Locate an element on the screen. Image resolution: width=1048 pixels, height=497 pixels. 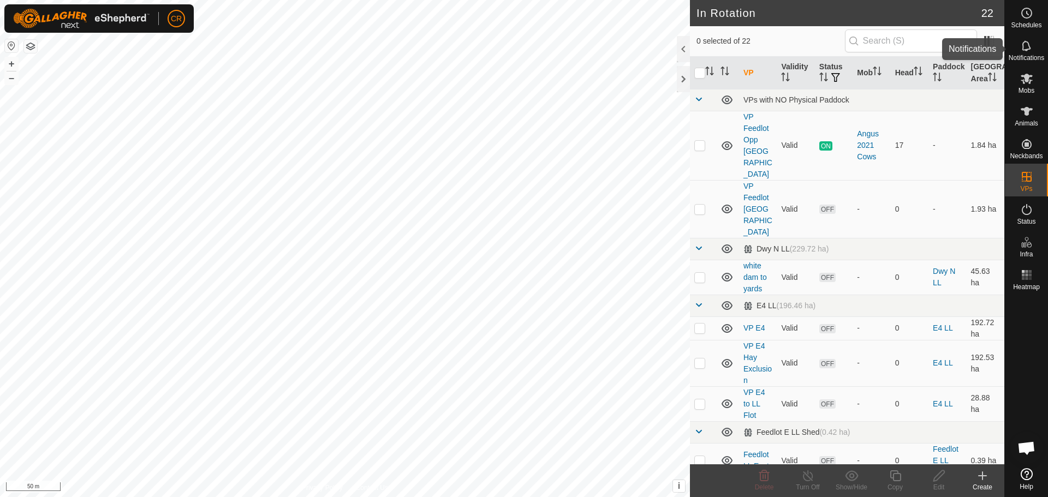
span: ON is located at coordinates (826, 146).